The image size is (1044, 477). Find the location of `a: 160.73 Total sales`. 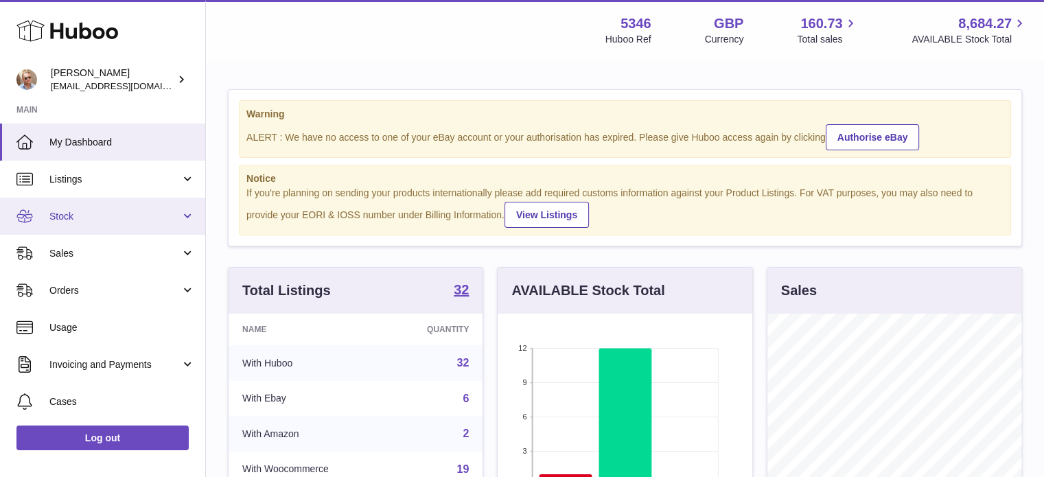

a: 160.73 Total sales is located at coordinates (827, 30).